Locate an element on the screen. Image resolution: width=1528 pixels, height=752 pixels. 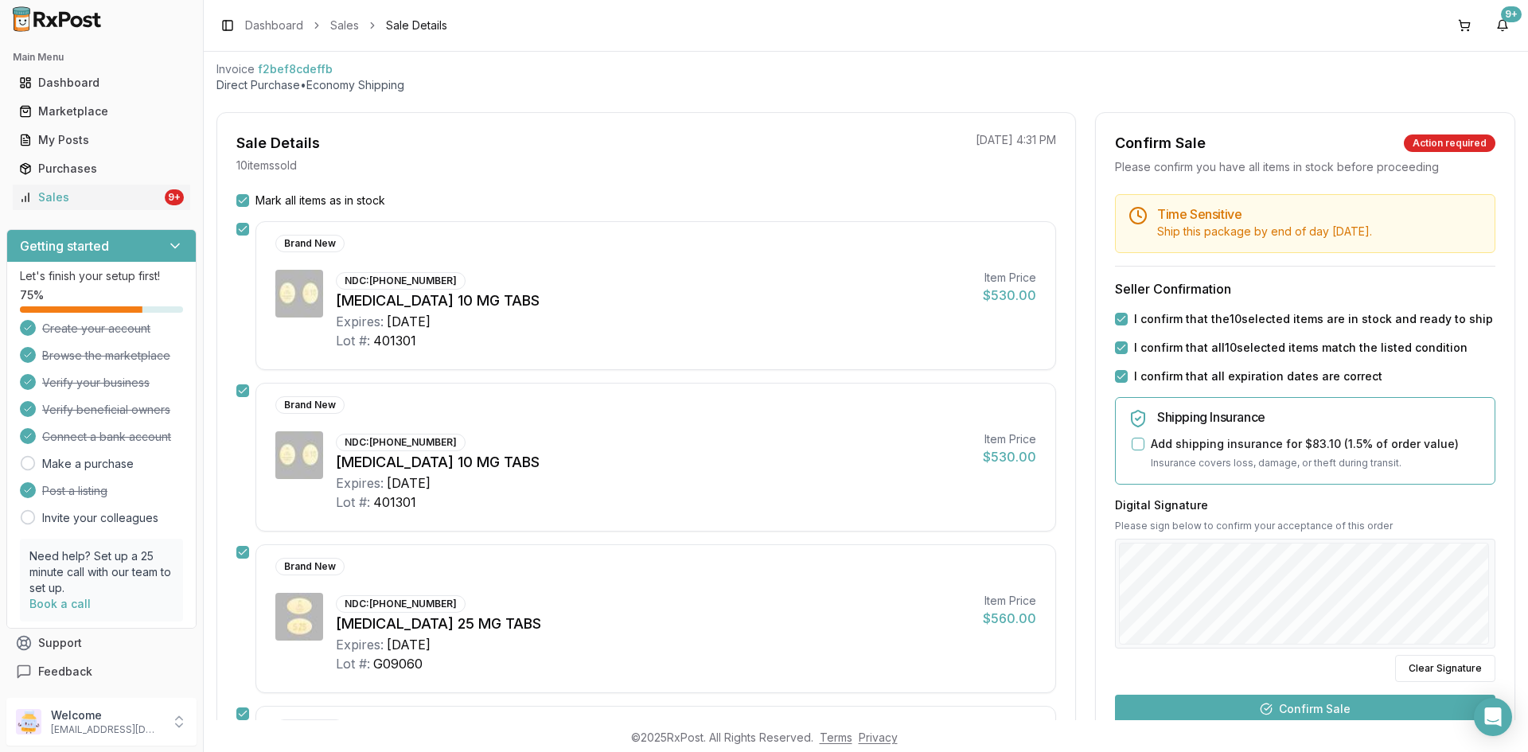
button: Confirm Sale is located at coordinates (1305, 709).